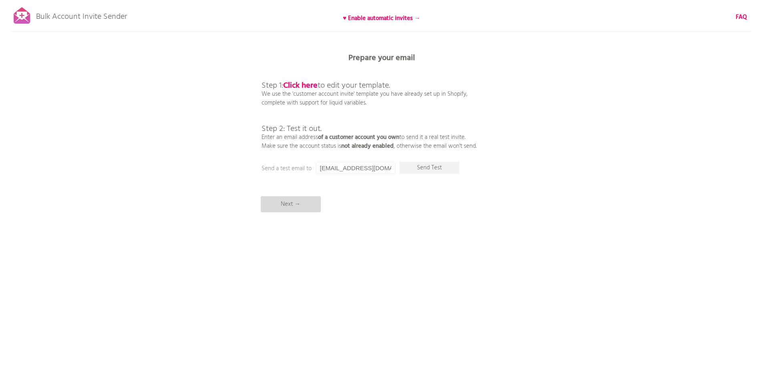 The width and height of the screenshot is (763, 368). Describe the element at coordinates (300, 86) in the screenshot. I see `b: Click here` at that location.